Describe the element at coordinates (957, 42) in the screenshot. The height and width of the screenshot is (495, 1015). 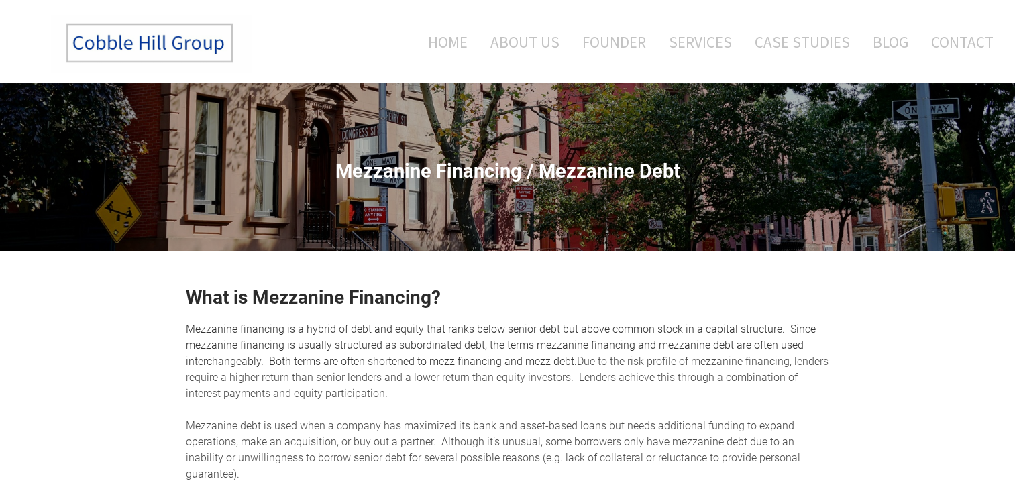
I see `a: Contact` at that location.